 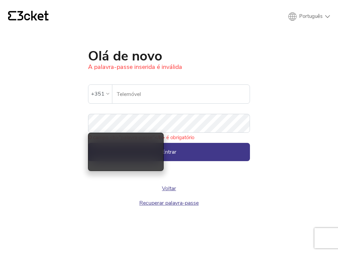 I want to click on a: Recuperar palavra-passe, so click(x=169, y=203).